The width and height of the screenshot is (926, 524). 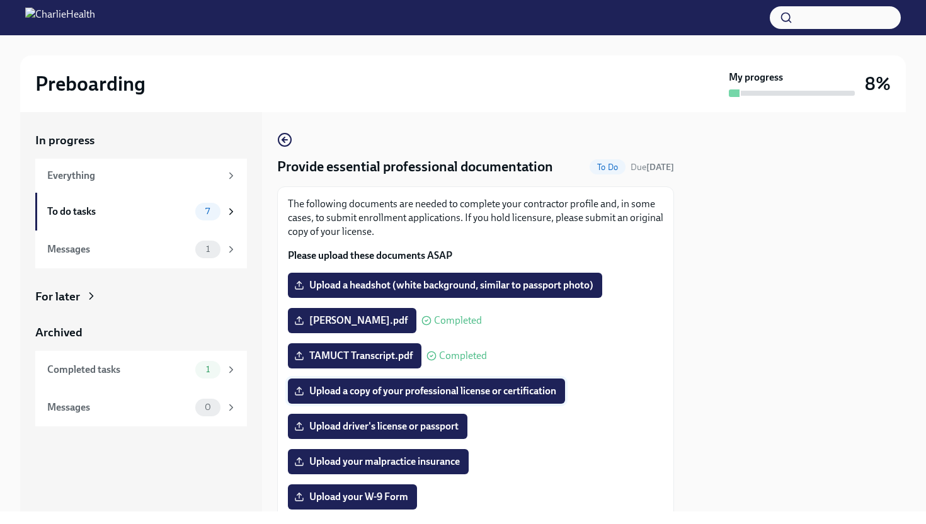 What do you see at coordinates (445, 285) in the screenshot?
I see `span: Upload a headshot (white background, similar to passport photo)` at bounding box center [445, 285].